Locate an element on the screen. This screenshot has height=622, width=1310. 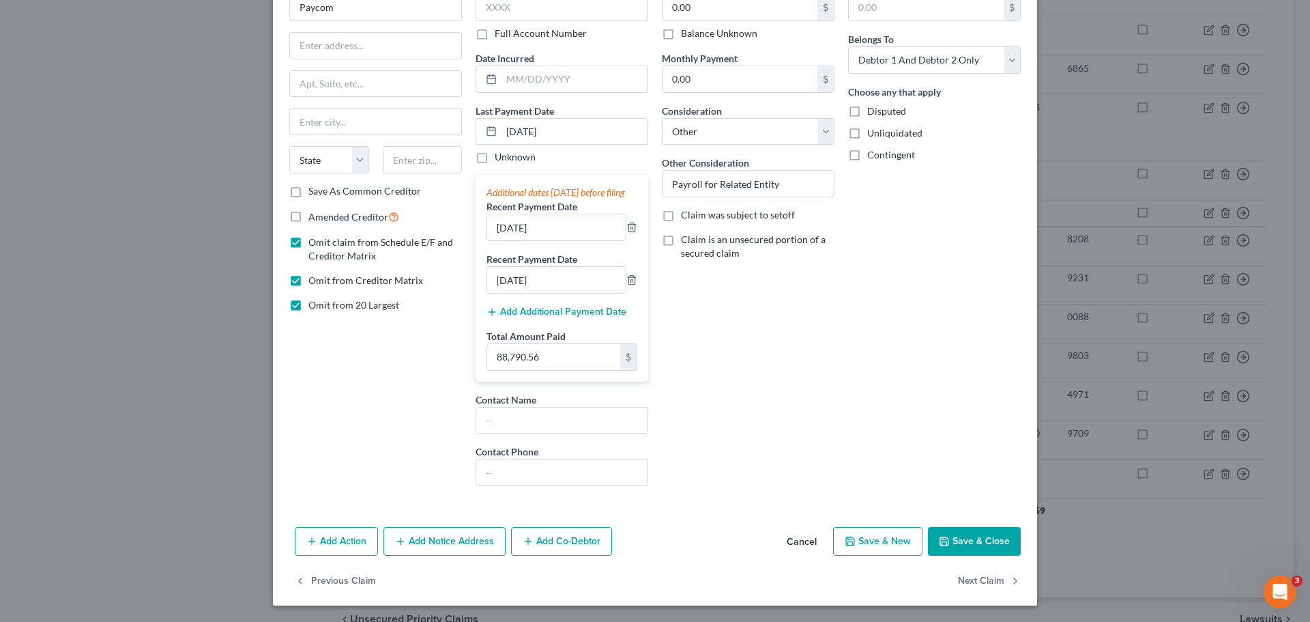
input: Specify... is located at coordinates (748, 184).